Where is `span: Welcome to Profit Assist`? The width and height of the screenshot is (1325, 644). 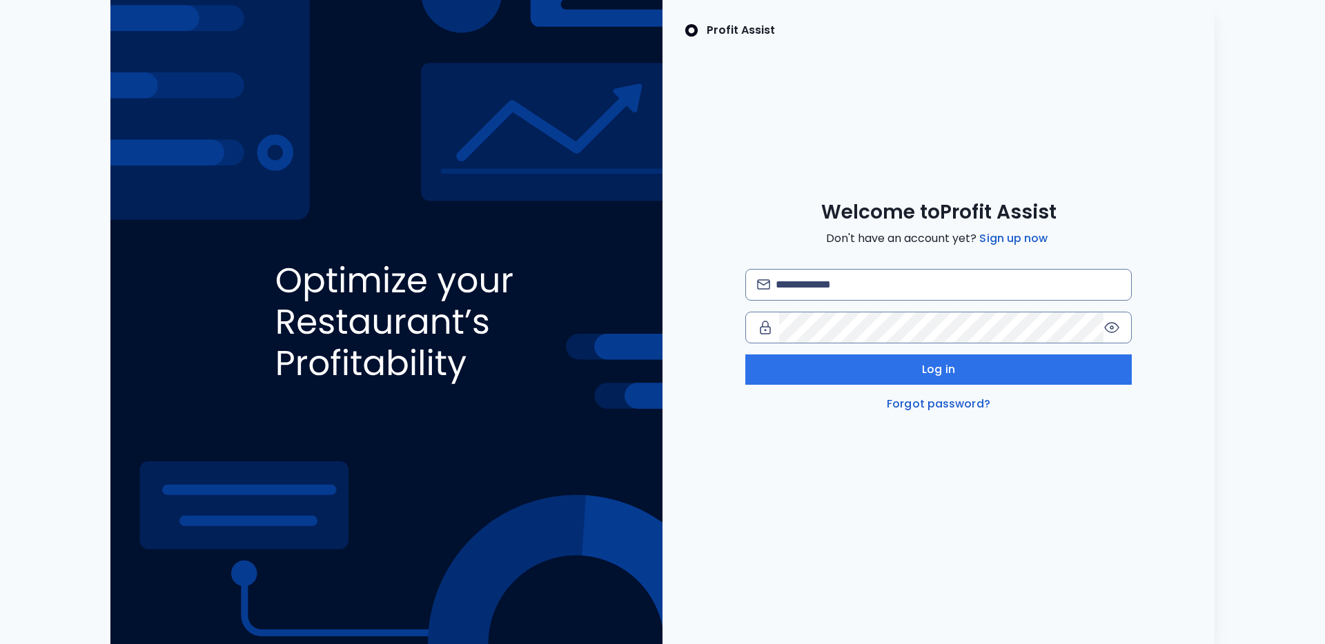 span: Welcome to Profit Assist is located at coordinates (938, 213).